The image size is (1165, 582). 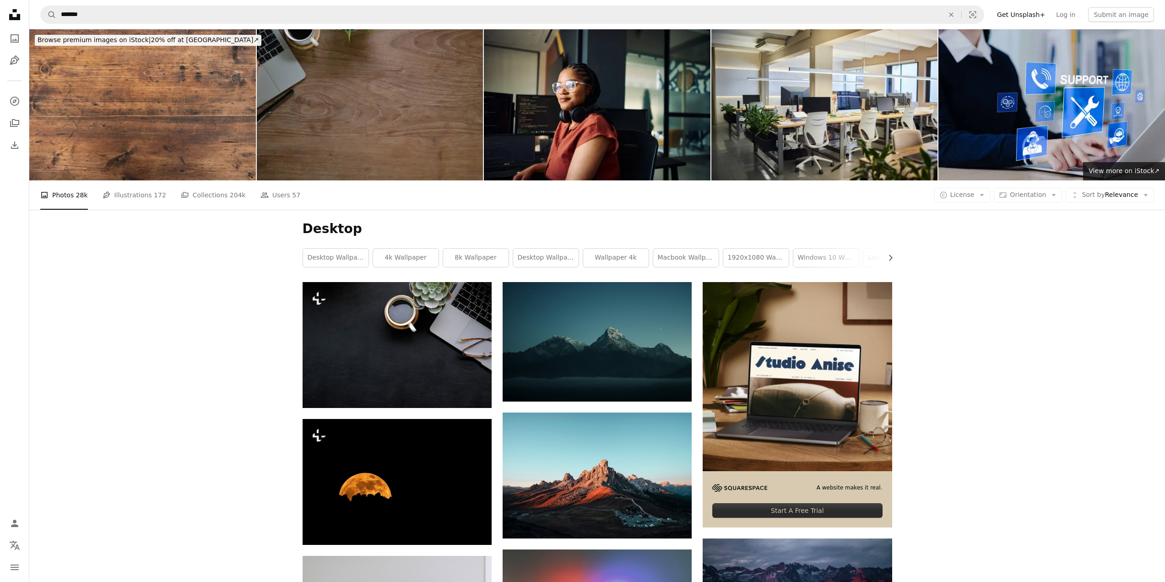 I want to click on img: brown rock formation under blue sky, so click(x=597, y=475).